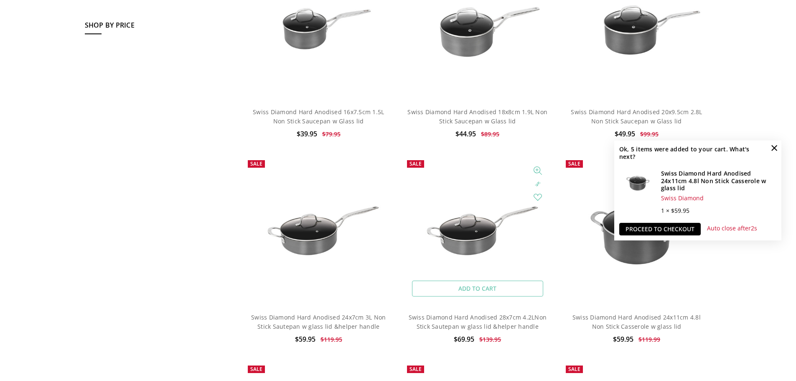 The image size is (796, 381). Describe the element at coordinates (465, 134) in the screenshot. I see `span: $44.95` at that location.